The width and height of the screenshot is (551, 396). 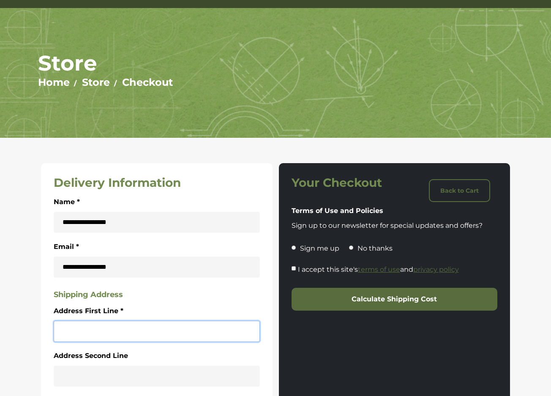 What do you see at coordinates (66, 247) in the screenshot?
I see `label: Email *` at bounding box center [66, 247].